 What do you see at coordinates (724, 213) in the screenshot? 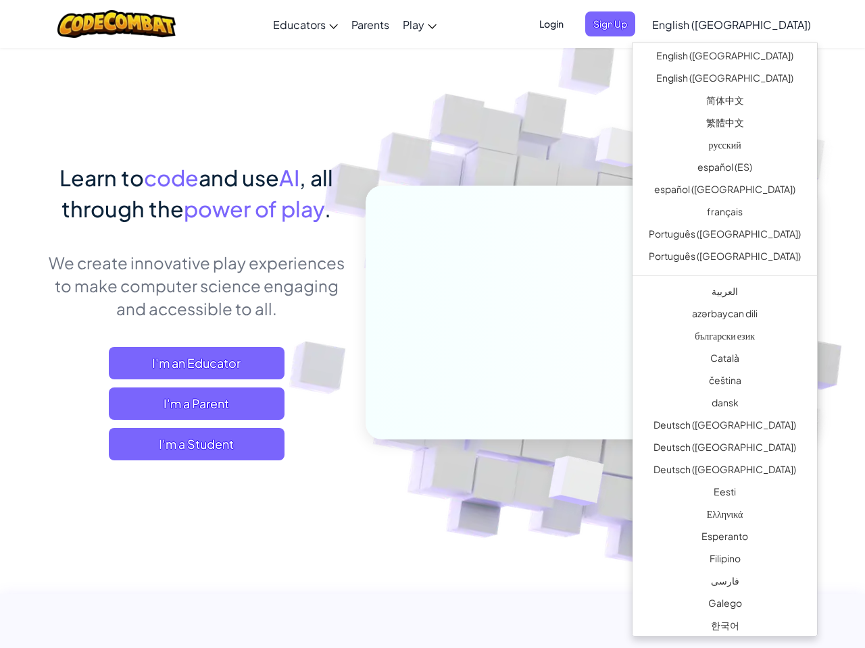
I see `a: français` at bounding box center [724, 213].